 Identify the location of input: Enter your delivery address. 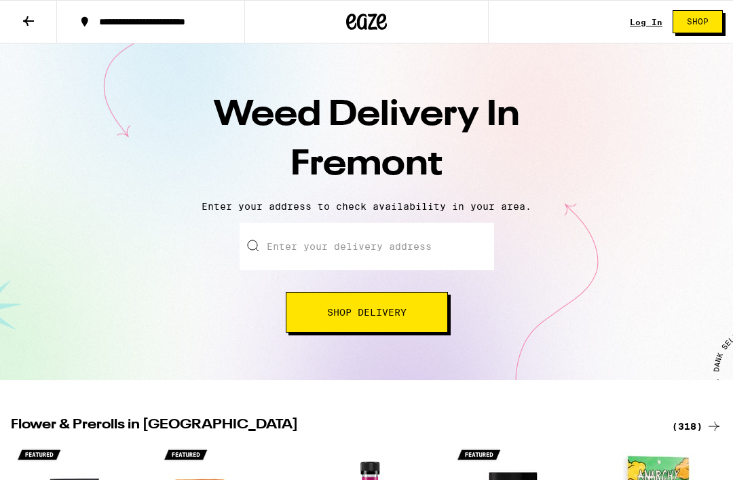
(366, 246).